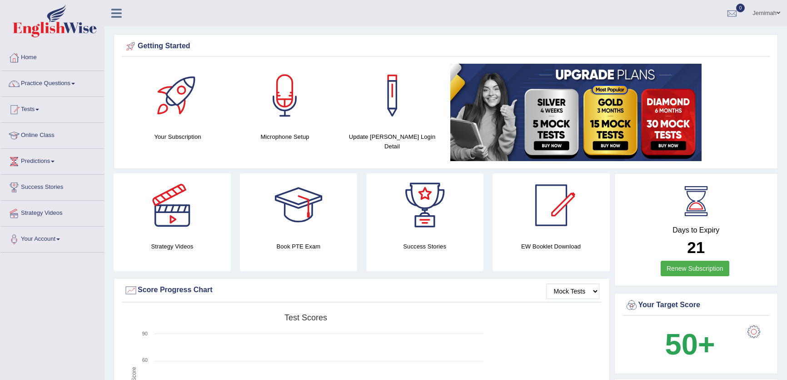 The height and width of the screenshot is (380, 787). I want to click on a: Renew Subscription, so click(695, 268).